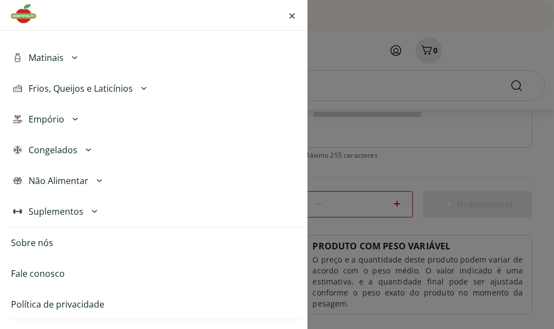  Describe the element at coordinates (27, 14) in the screenshot. I see `img: Hortifruti` at that location.